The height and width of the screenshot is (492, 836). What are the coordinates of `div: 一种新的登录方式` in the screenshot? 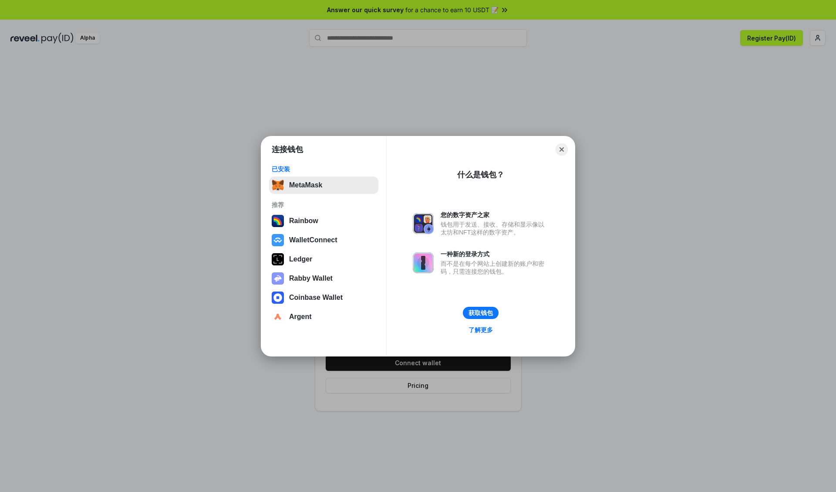 It's located at (495, 254).